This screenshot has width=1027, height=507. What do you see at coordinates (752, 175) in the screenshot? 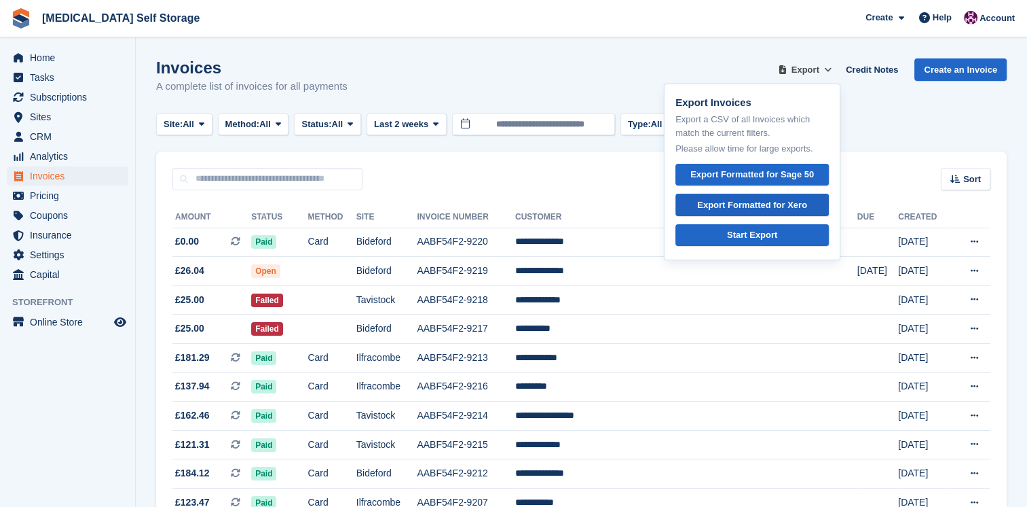
I see `a: Export Formatted for Sage 50` at bounding box center [752, 175].